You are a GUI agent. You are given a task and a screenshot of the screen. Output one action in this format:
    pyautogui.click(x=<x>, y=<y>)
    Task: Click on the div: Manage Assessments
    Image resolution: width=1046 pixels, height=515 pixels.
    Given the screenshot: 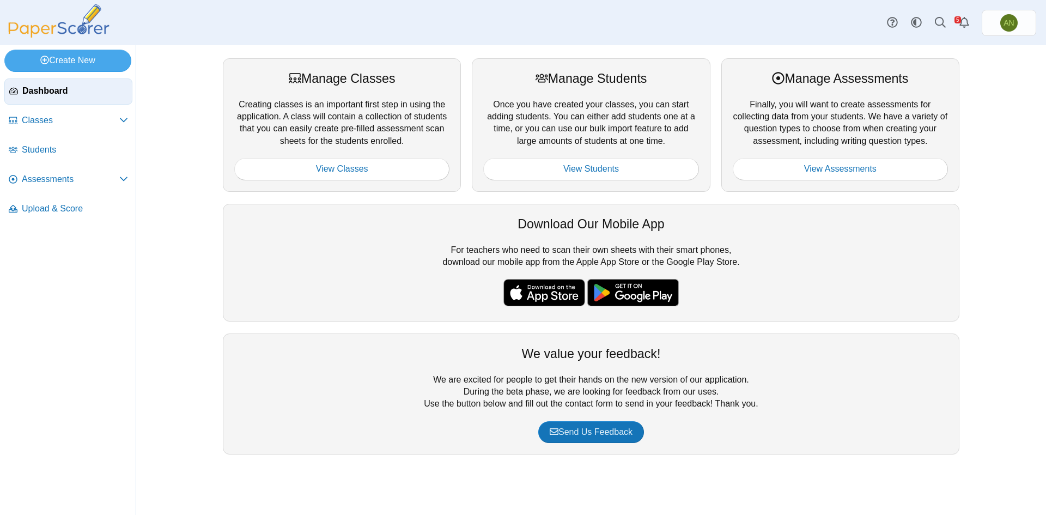 What is the action you would take?
    pyautogui.click(x=840, y=78)
    